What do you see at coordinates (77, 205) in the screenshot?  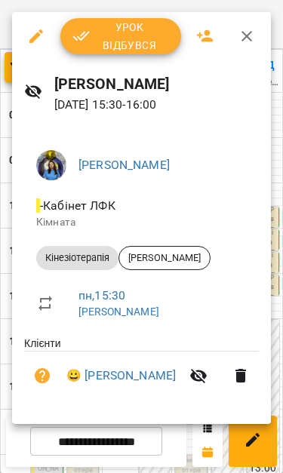 I see `span: - Кабінет ЛФК` at bounding box center [77, 205].